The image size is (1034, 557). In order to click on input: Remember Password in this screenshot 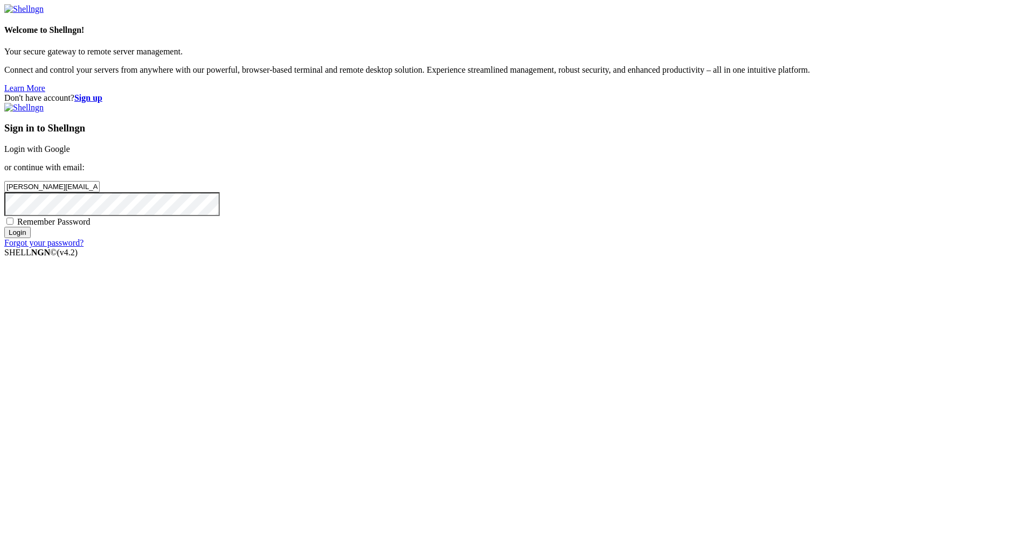, I will do `click(10, 221)`.